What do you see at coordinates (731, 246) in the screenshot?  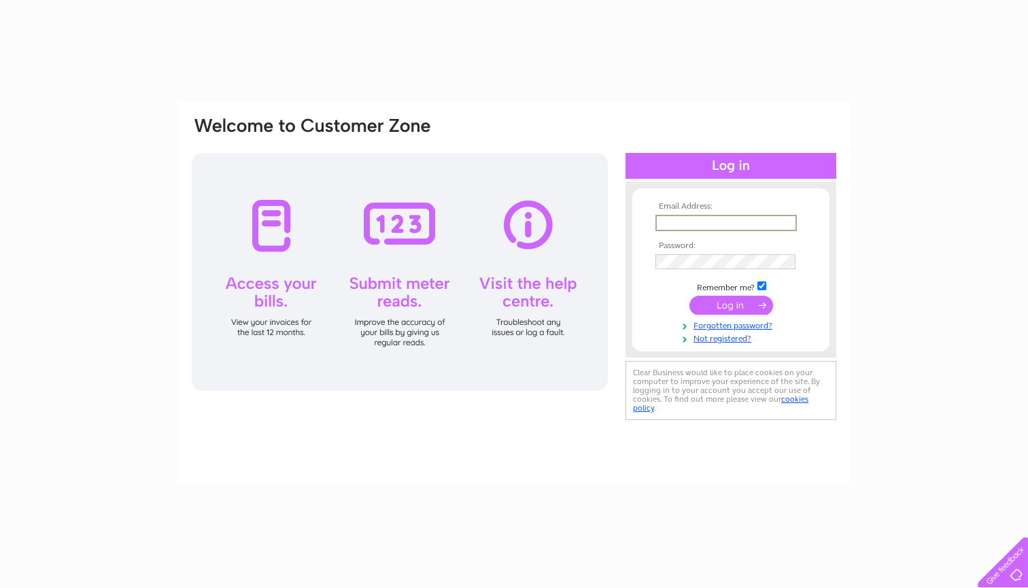 I see `th: Password:` at bounding box center [731, 246].